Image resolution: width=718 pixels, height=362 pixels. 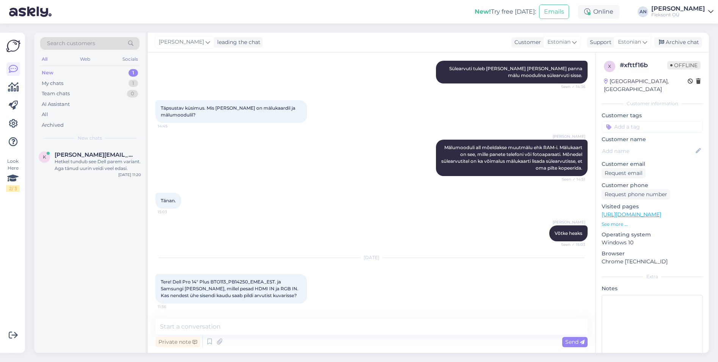 What do you see at coordinates (652, 234) in the screenshot?
I see `p: Operating system` at bounding box center [652, 234].